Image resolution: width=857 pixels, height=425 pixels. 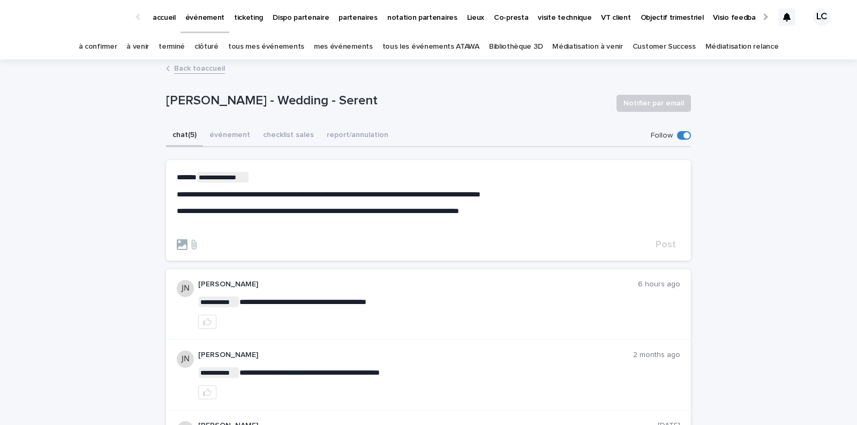 What do you see at coordinates (171, 47) in the screenshot?
I see `a: terminé` at bounding box center [171, 47].